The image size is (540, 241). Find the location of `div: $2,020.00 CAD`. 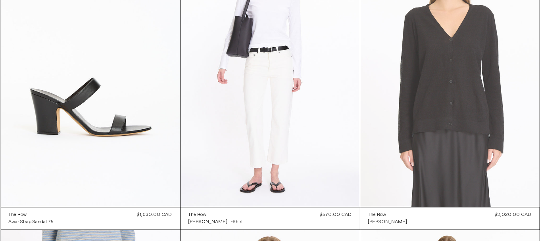

div: $2,020.00 CAD is located at coordinates (514, 214).